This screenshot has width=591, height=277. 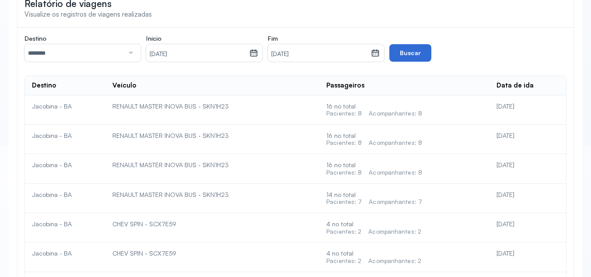 What do you see at coordinates (44, 85) in the screenshot?
I see `div: Destino` at bounding box center [44, 85].